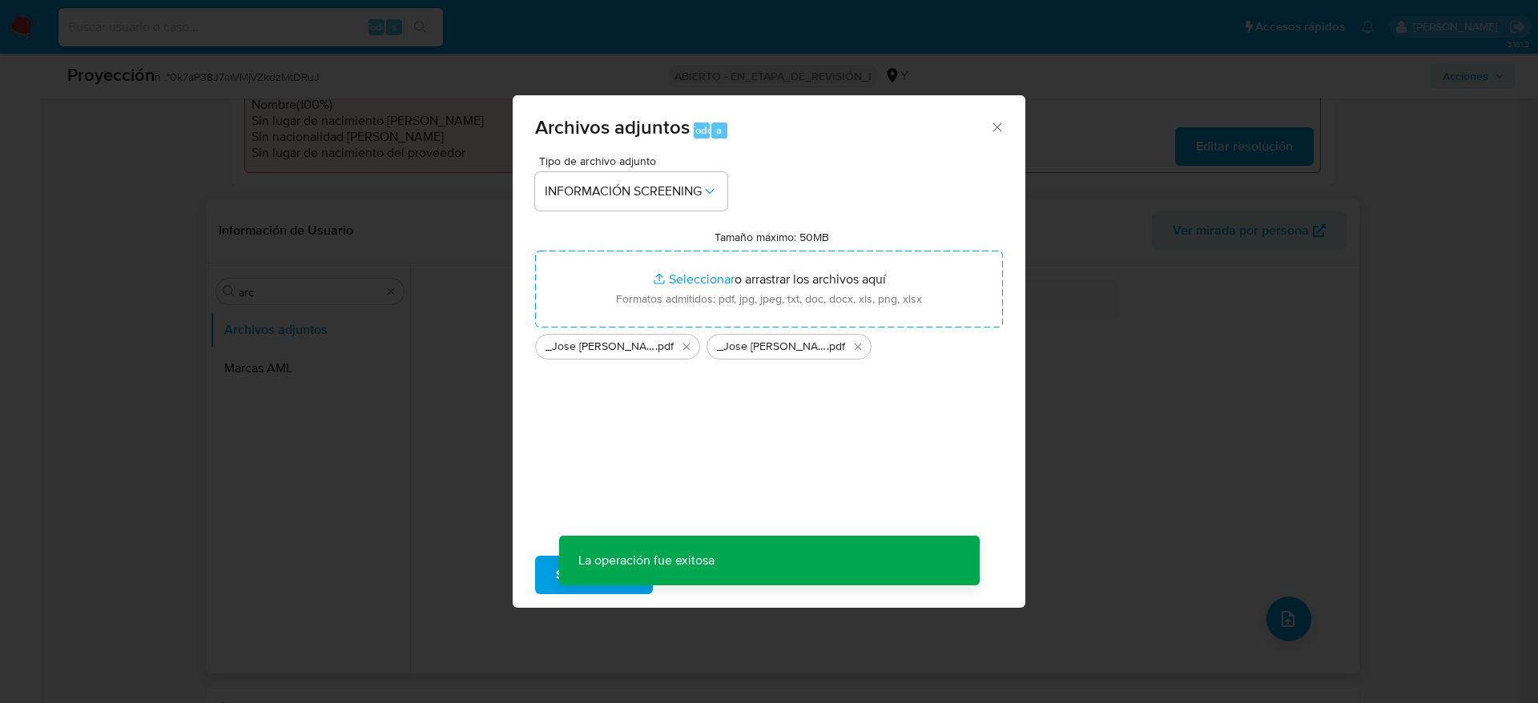 Image resolution: width=1538 pixels, height=703 pixels. What do you see at coordinates (612, 127) in the screenshot?
I see `font: Archivos adjuntos` at bounding box center [612, 127].